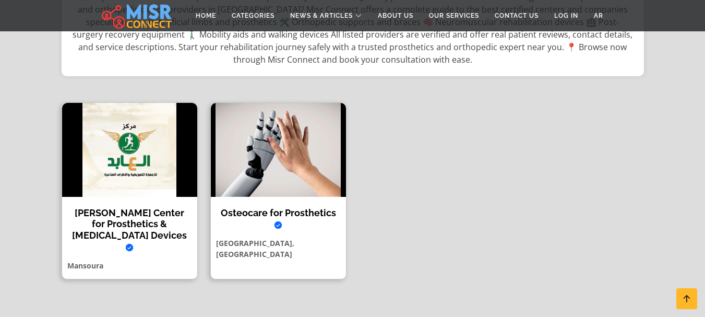  What do you see at coordinates (137, 16) in the screenshot?
I see `img: main.misr_connect` at bounding box center [137, 16].